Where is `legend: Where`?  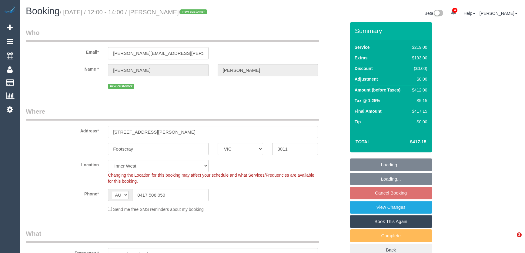 legend: Where is located at coordinates (172, 114).